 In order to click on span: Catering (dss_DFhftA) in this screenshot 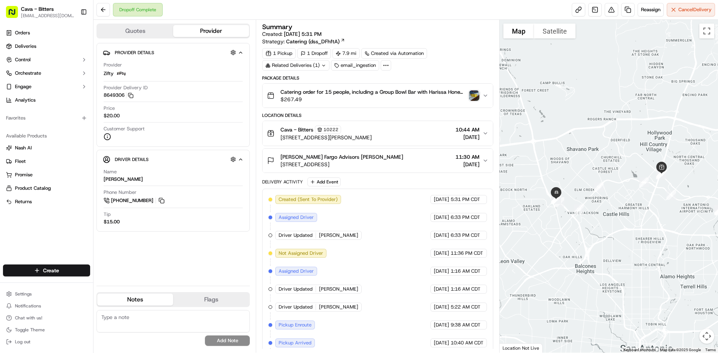, I will do `click(312, 41)`.